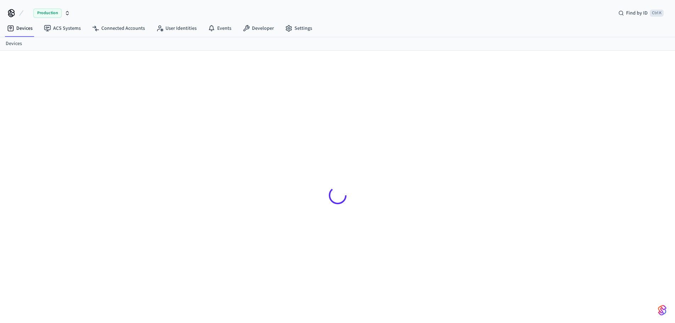  What do you see at coordinates (662, 310) in the screenshot?
I see `img: SeamLogoGradient.69752ec5.svg` at bounding box center [662, 310].